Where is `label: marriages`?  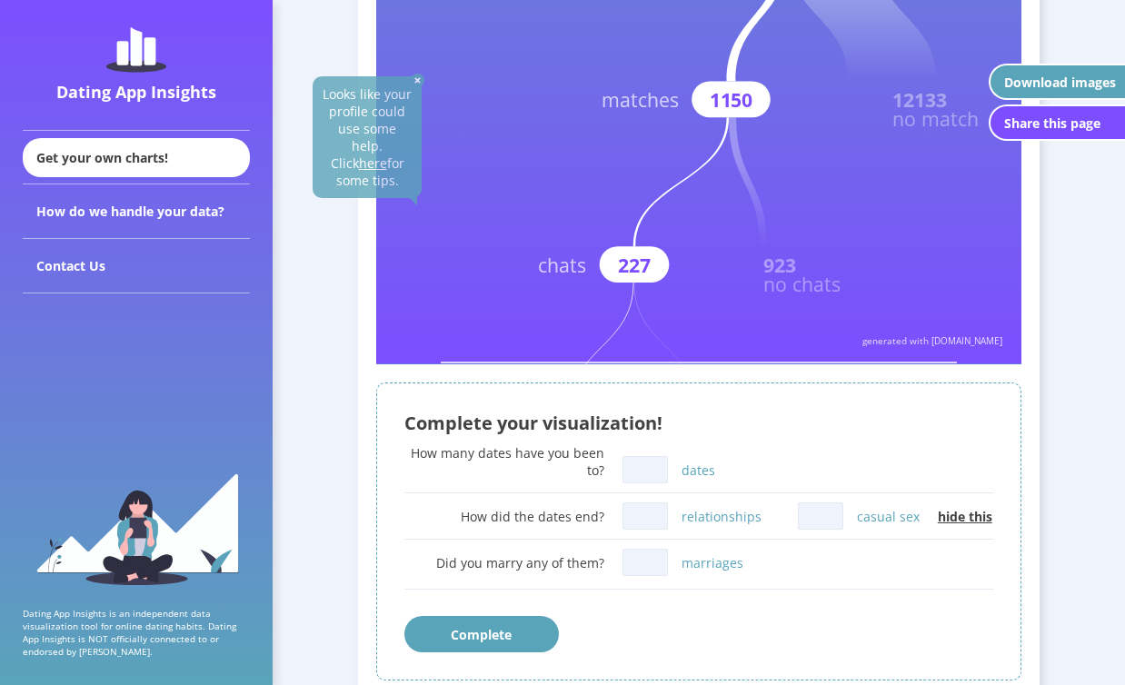
label: marriages is located at coordinates (713, 563).